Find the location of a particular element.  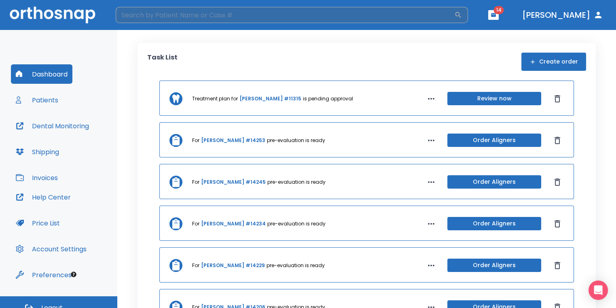

div: Open Intercom Messenger is located at coordinates (598, 290).